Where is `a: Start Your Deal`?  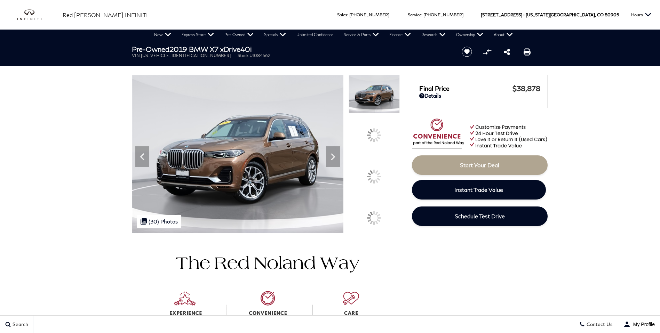 a: Start Your Deal is located at coordinates (479, 165).